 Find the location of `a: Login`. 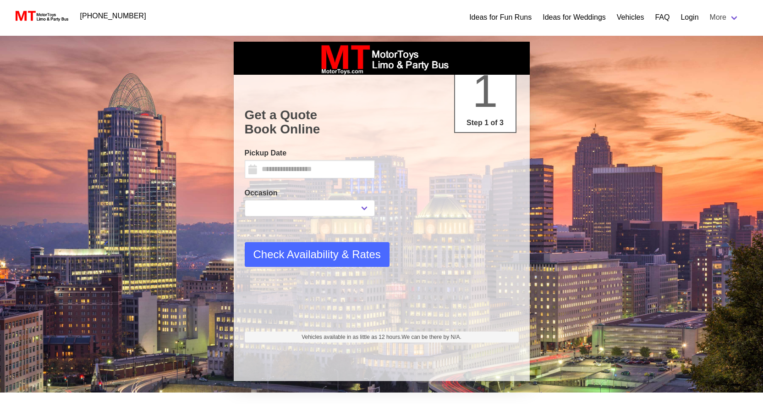

a: Login is located at coordinates (689, 17).